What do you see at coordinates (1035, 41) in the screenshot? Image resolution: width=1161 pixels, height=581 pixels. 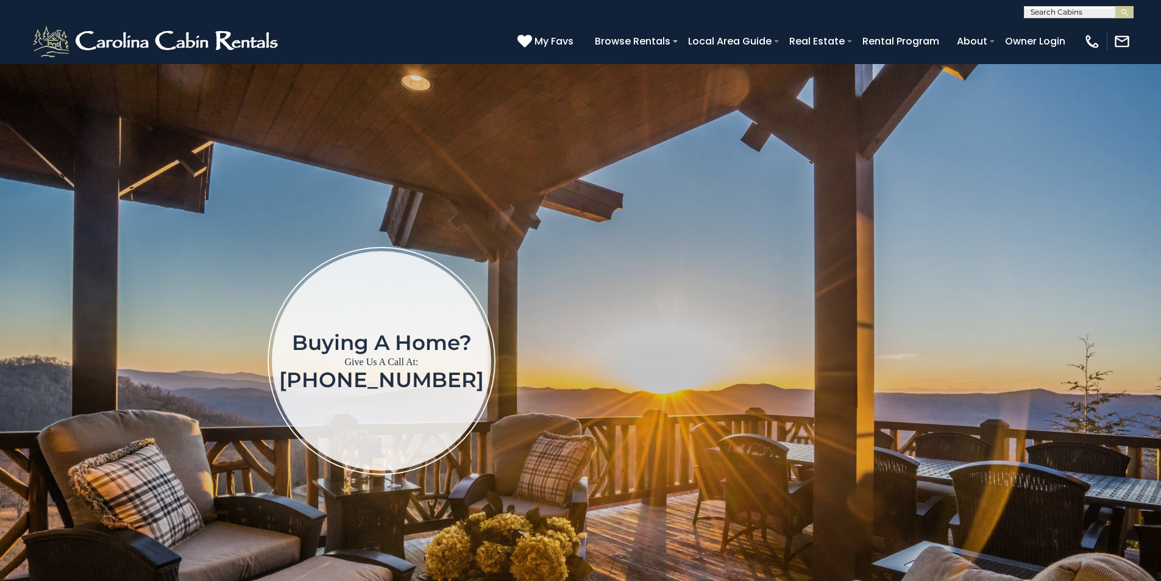 I see `a: Owner Login` at bounding box center [1035, 41].